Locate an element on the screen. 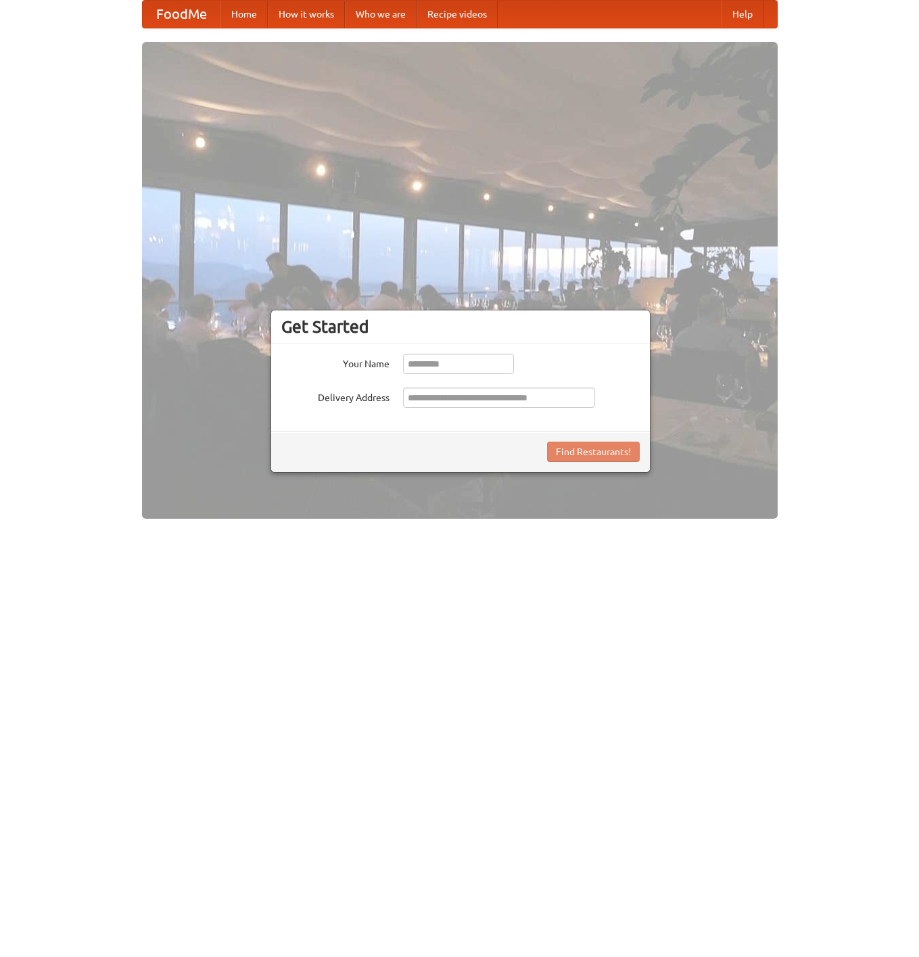 The height and width of the screenshot is (957, 919). label: Delivery Address is located at coordinates (336, 396).